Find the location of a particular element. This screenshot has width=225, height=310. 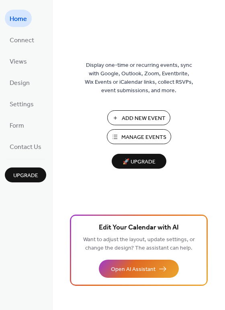

span: Settings is located at coordinates (22, 104).